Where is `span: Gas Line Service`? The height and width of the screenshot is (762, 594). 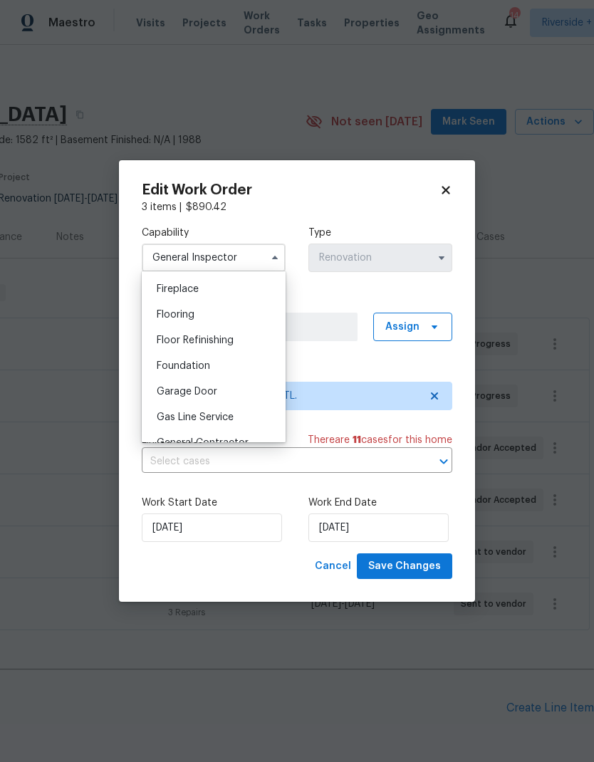
span: Gas Line Service is located at coordinates (195, 417).